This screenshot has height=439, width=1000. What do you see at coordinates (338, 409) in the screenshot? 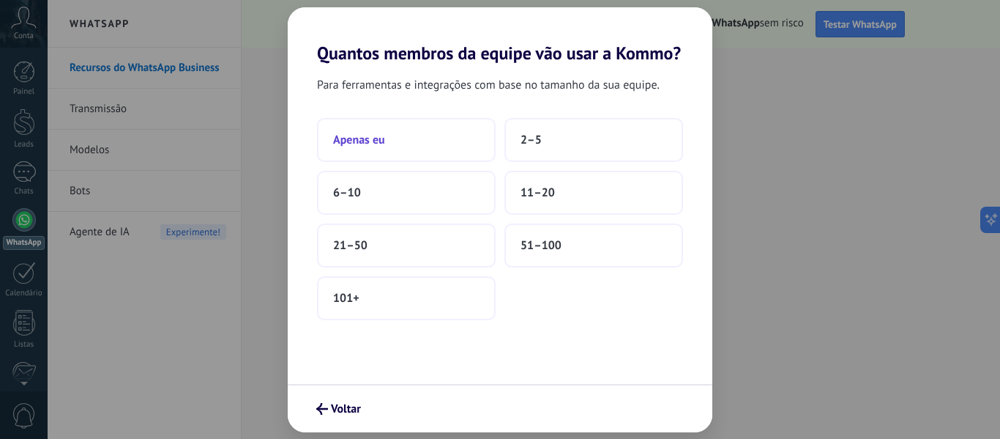
I see `button: Voltar` at bounding box center [338, 409].